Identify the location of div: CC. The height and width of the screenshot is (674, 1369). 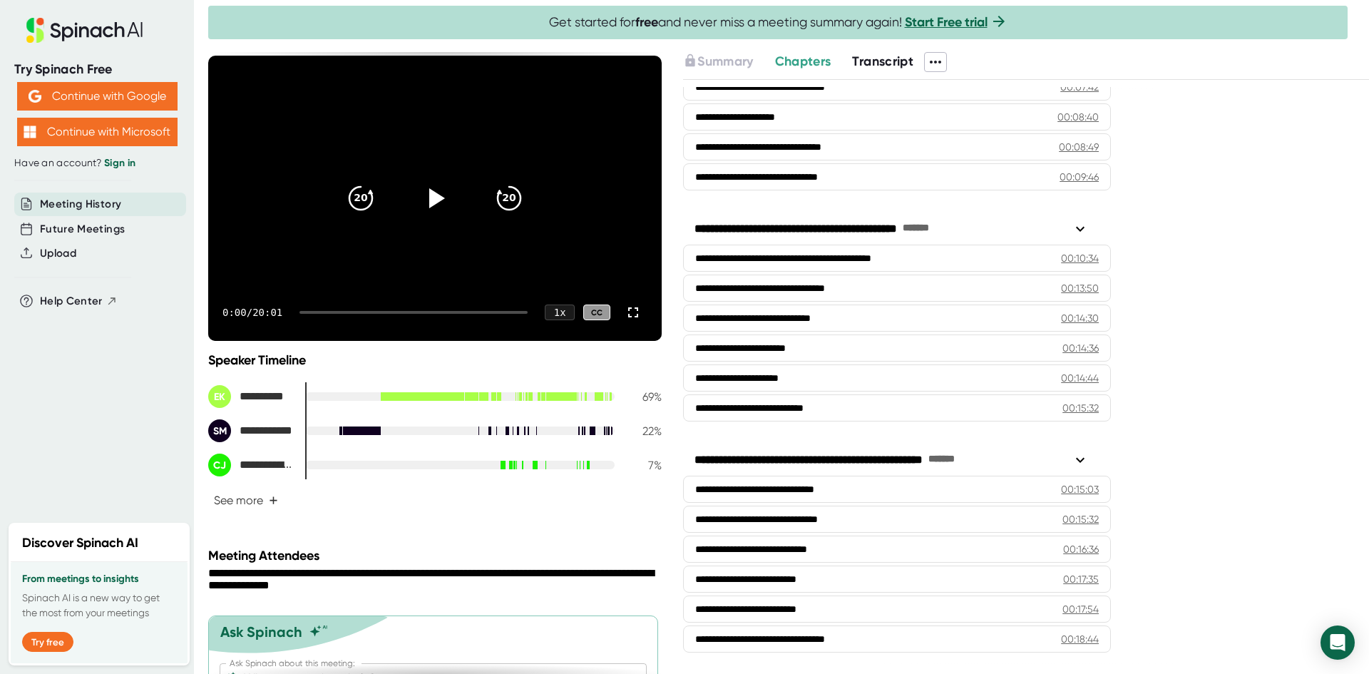
(597, 312).